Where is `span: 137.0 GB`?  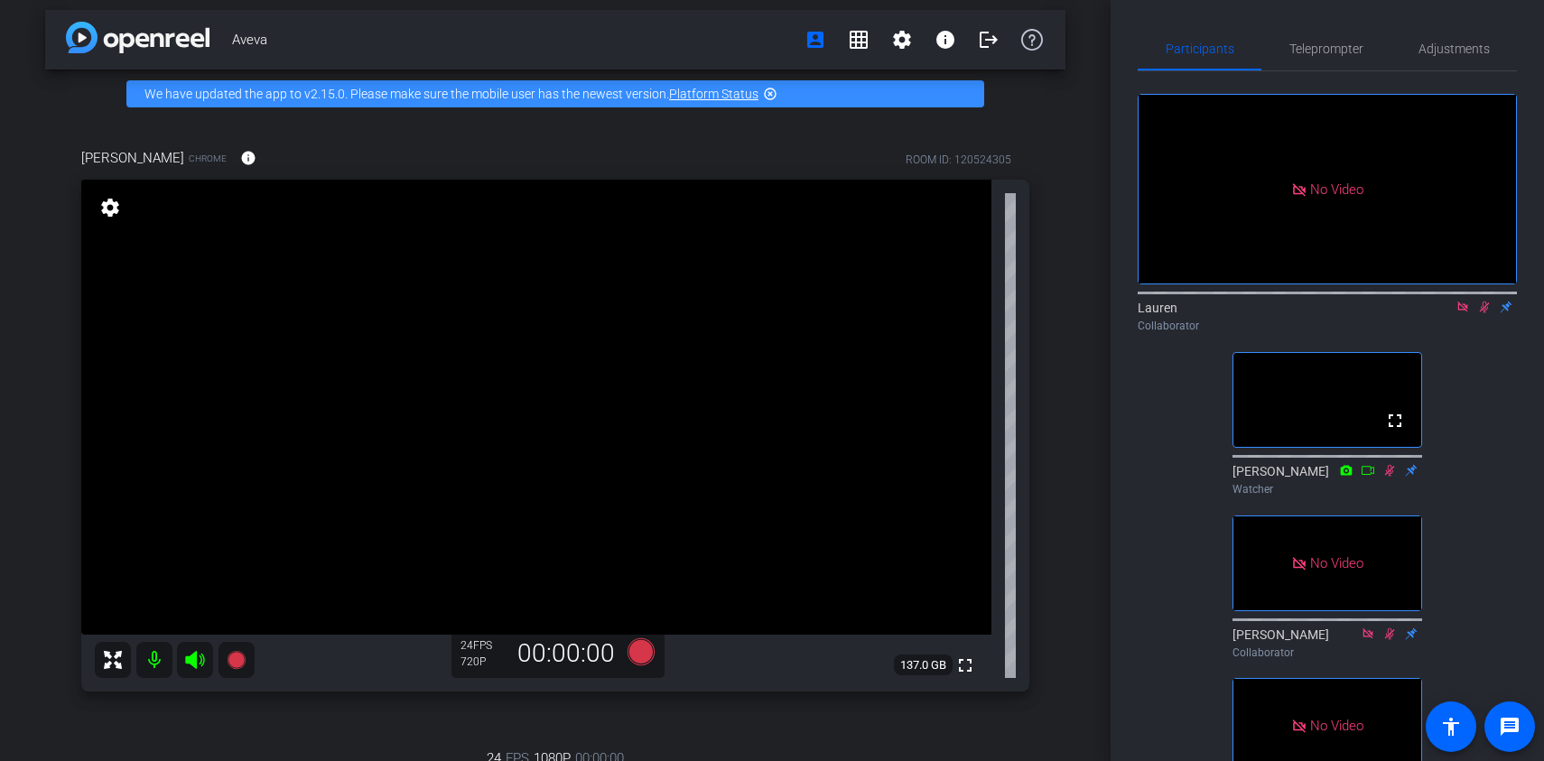 span: 137.0 GB is located at coordinates (923, 665).